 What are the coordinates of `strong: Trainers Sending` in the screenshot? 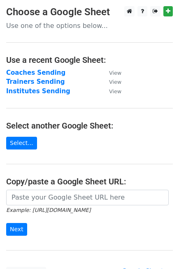 It's located at (35, 82).